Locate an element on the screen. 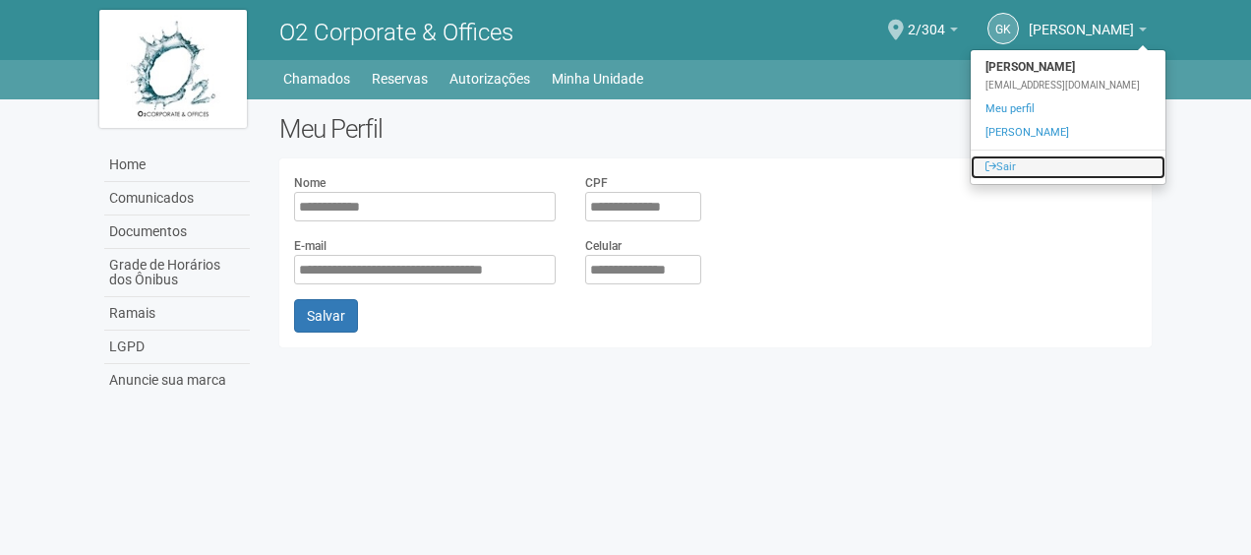 This screenshot has width=1251, height=555. a: LGPD is located at coordinates (177, 347).